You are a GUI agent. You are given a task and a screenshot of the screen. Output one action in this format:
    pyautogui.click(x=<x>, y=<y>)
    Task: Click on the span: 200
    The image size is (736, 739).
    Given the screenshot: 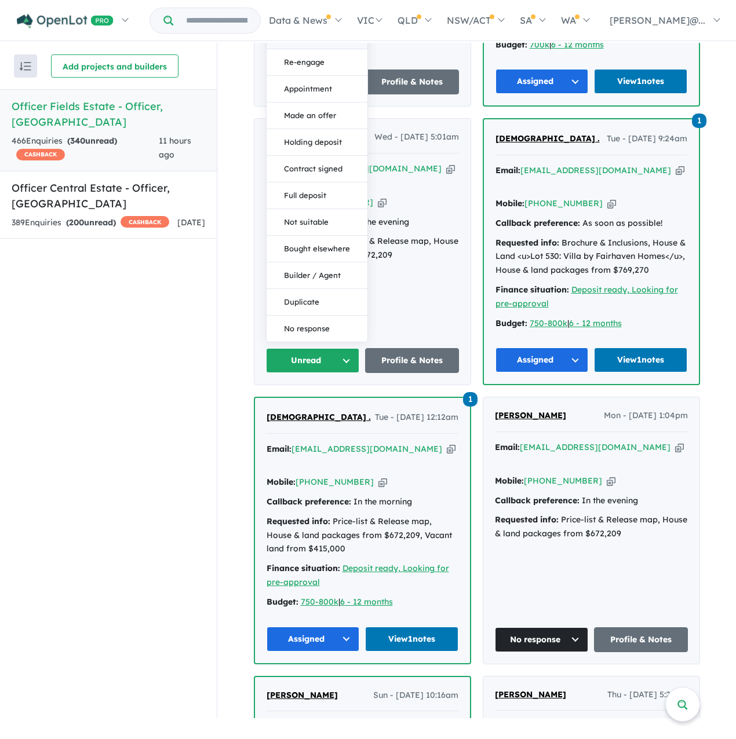 What is the action you would take?
    pyautogui.click(x=76, y=223)
    